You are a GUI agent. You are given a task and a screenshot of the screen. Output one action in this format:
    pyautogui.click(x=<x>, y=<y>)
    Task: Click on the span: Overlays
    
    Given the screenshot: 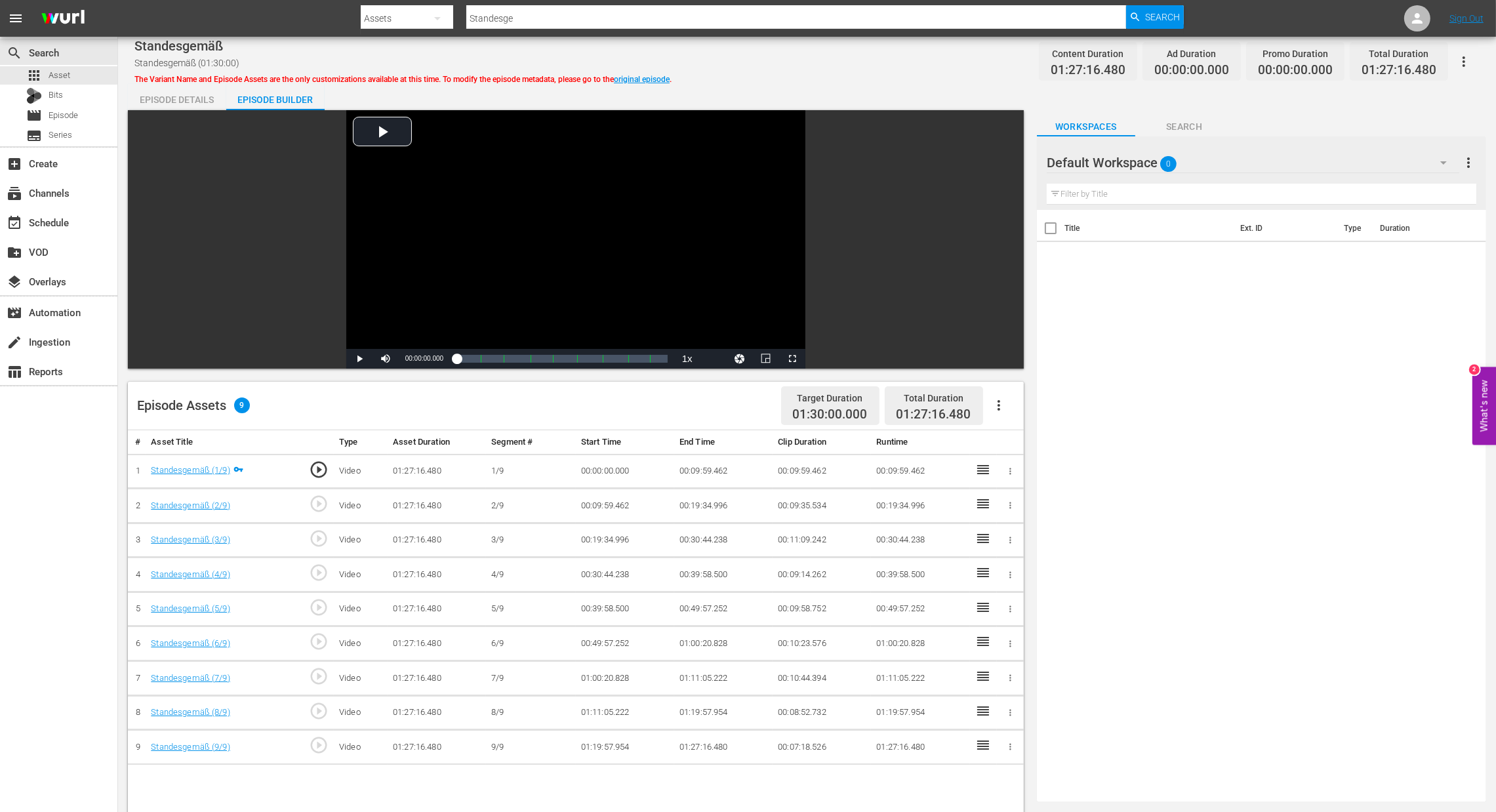 What is the action you would take?
    pyautogui.click(x=15, y=282)
    